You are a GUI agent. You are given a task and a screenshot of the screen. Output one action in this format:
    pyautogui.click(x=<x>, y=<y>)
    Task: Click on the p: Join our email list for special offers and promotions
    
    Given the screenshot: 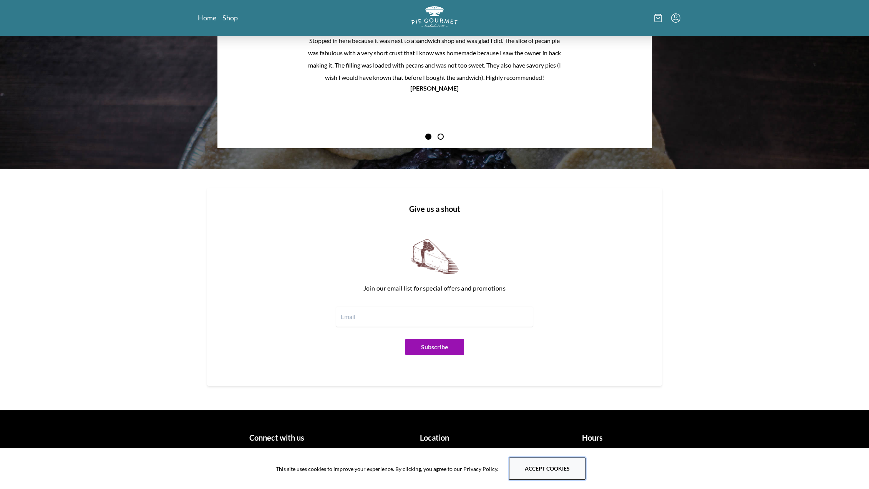 What is the action you would take?
    pyautogui.click(x=434, y=288)
    